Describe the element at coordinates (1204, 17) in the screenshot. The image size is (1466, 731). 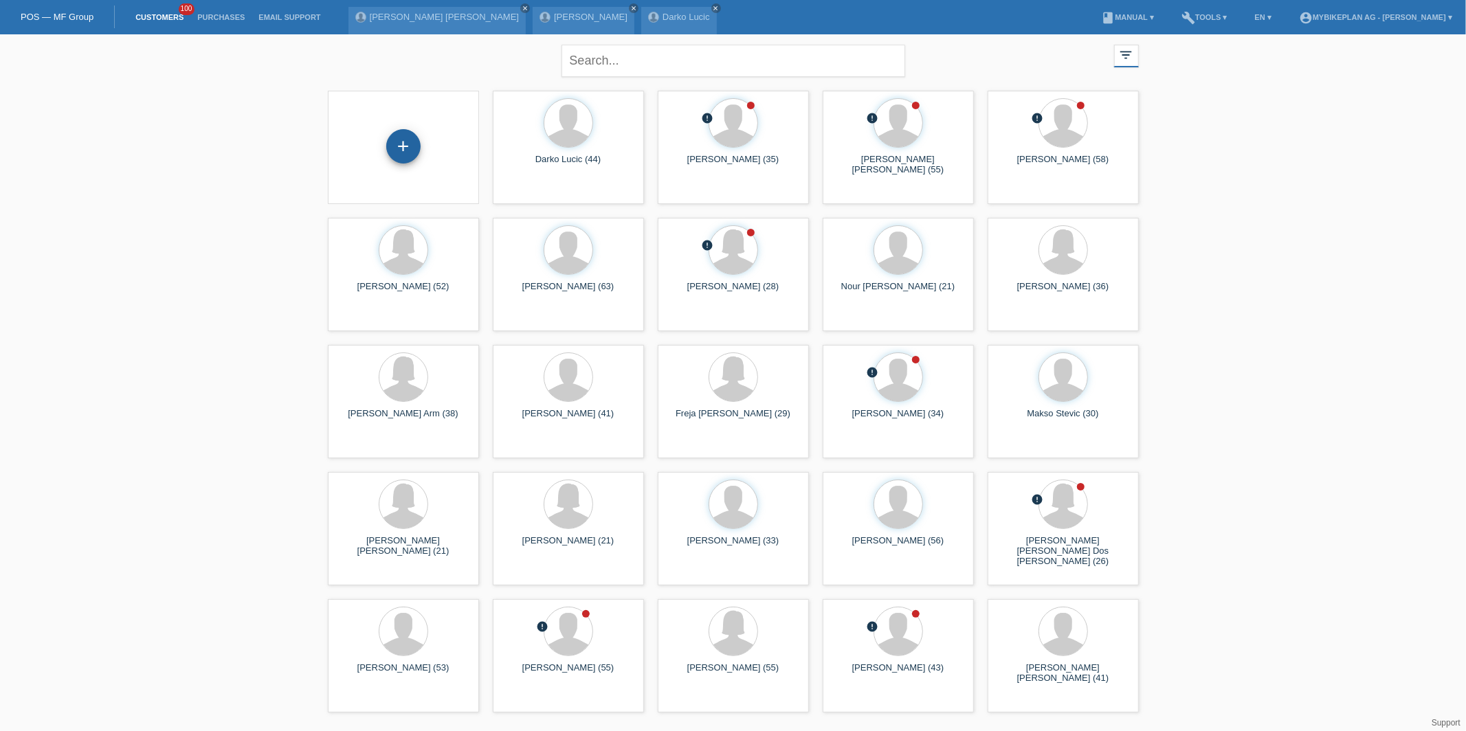
I see `a: buildTools ▾` at that location.